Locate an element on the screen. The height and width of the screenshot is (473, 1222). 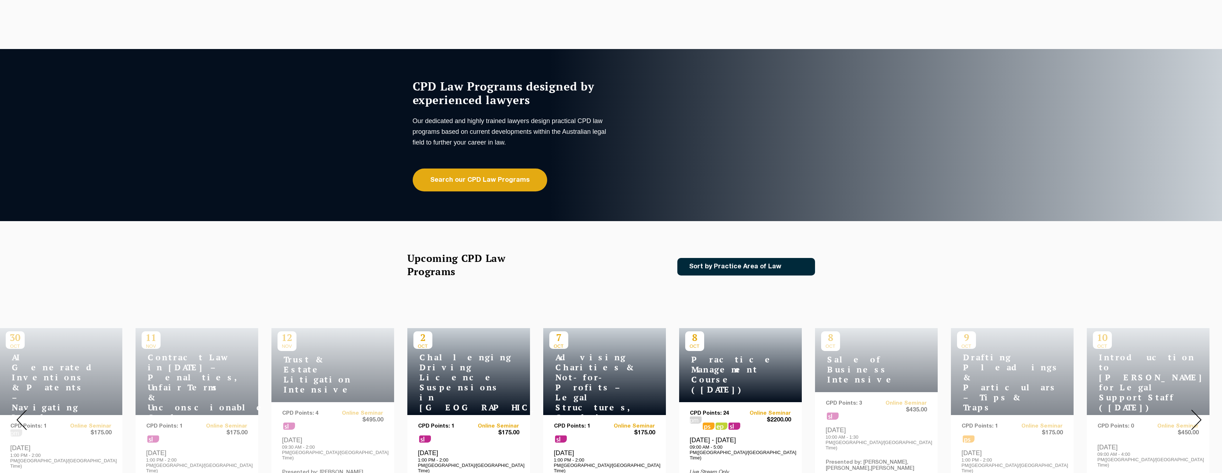
span: pm is located at coordinates (696, 420).